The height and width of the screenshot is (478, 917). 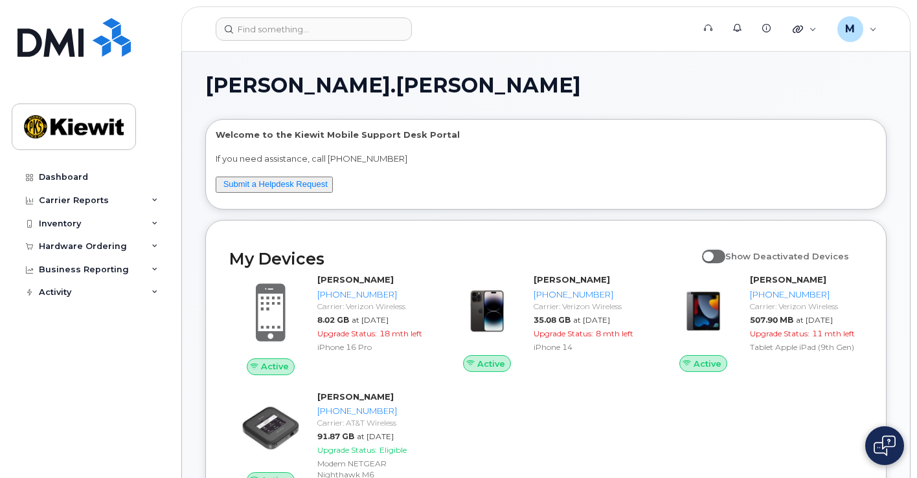 What do you see at coordinates (703, 311) in the screenshot?
I see `img: image20231002-3703462-17fd4bd.jpeg` at bounding box center [703, 311].